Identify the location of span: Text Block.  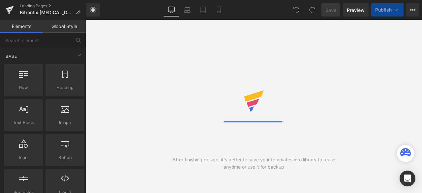
(23, 122).